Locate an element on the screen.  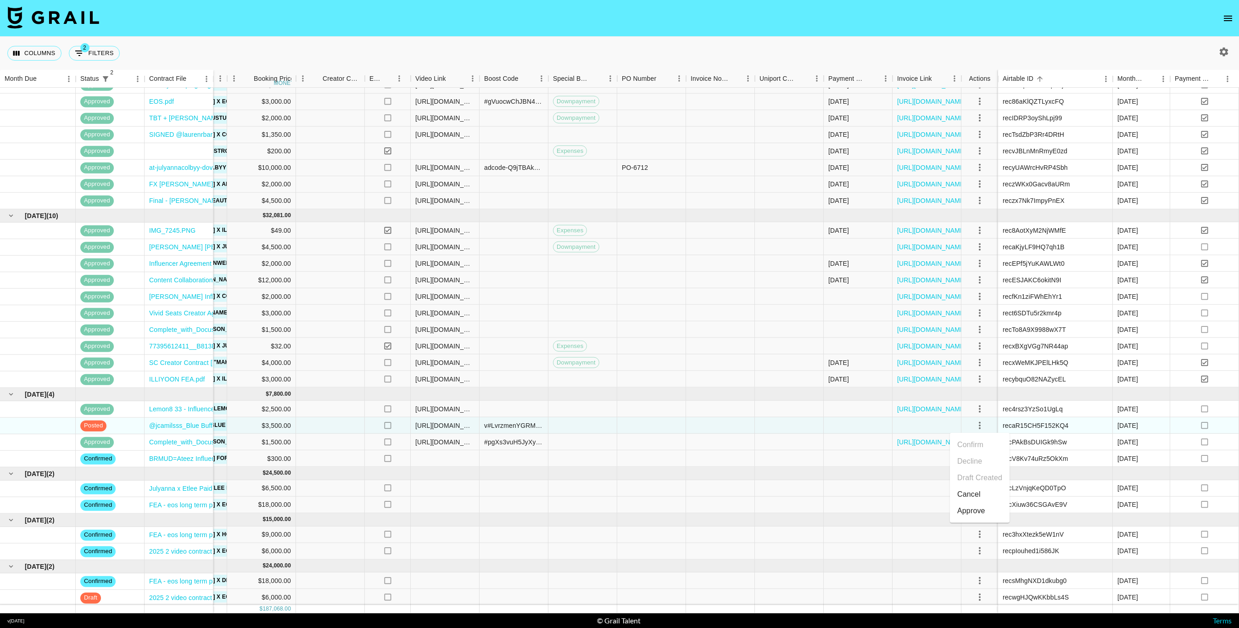
div: $4,000.00 is located at coordinates (262, 363).